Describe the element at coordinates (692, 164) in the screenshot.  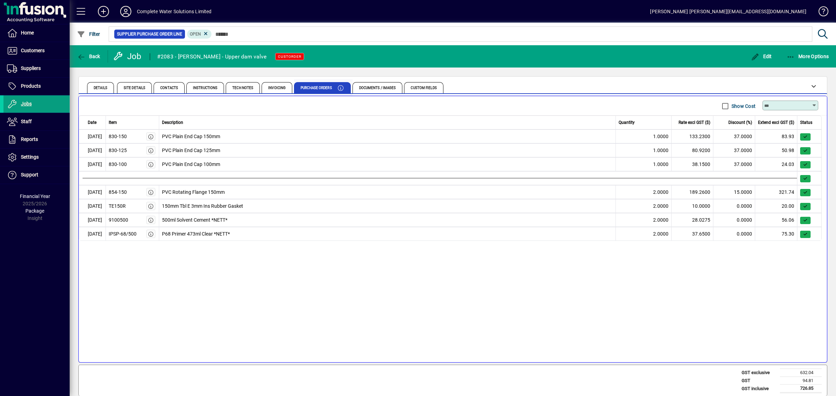
I see `td: 38.1500` at that location.